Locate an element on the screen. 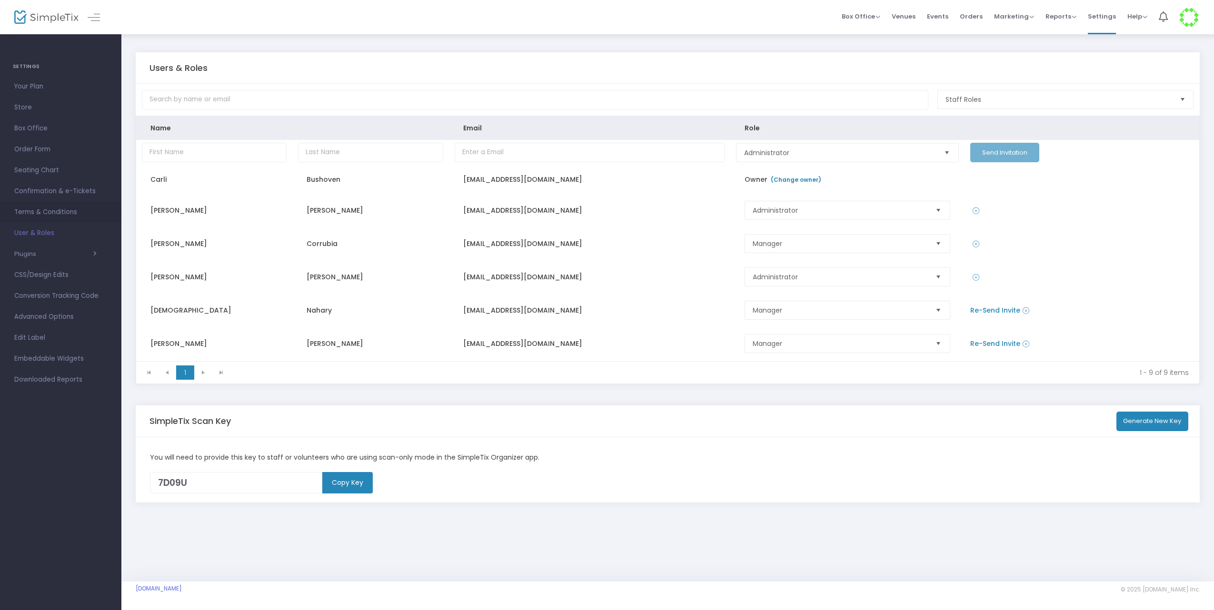 The image size is (1214, 610). span: Page 1 is located at coordinates (185, 373).